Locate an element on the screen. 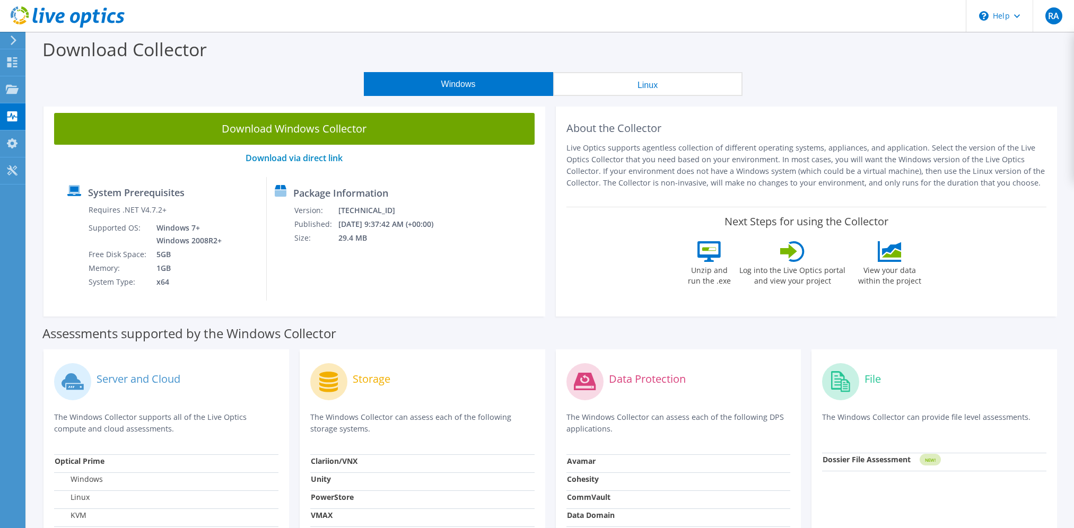 The width and height of the screenshot is (1074, 528). a: Download via direct link is located at coordinates (294, 158).